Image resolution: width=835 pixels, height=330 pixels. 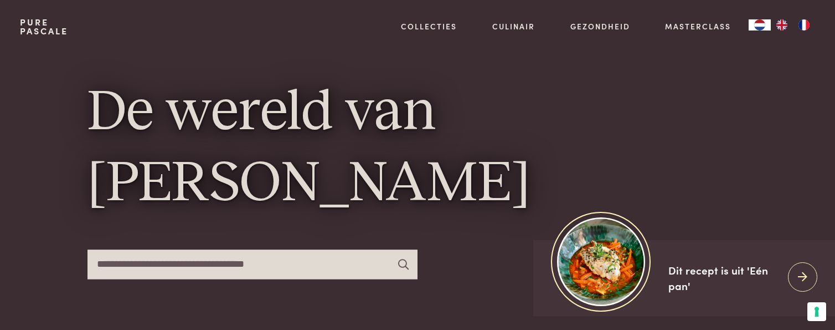 What do you see at coordinates (44, 27) in the screenshot?
I see `a: PurePascale` at bounding box center [44, 27].